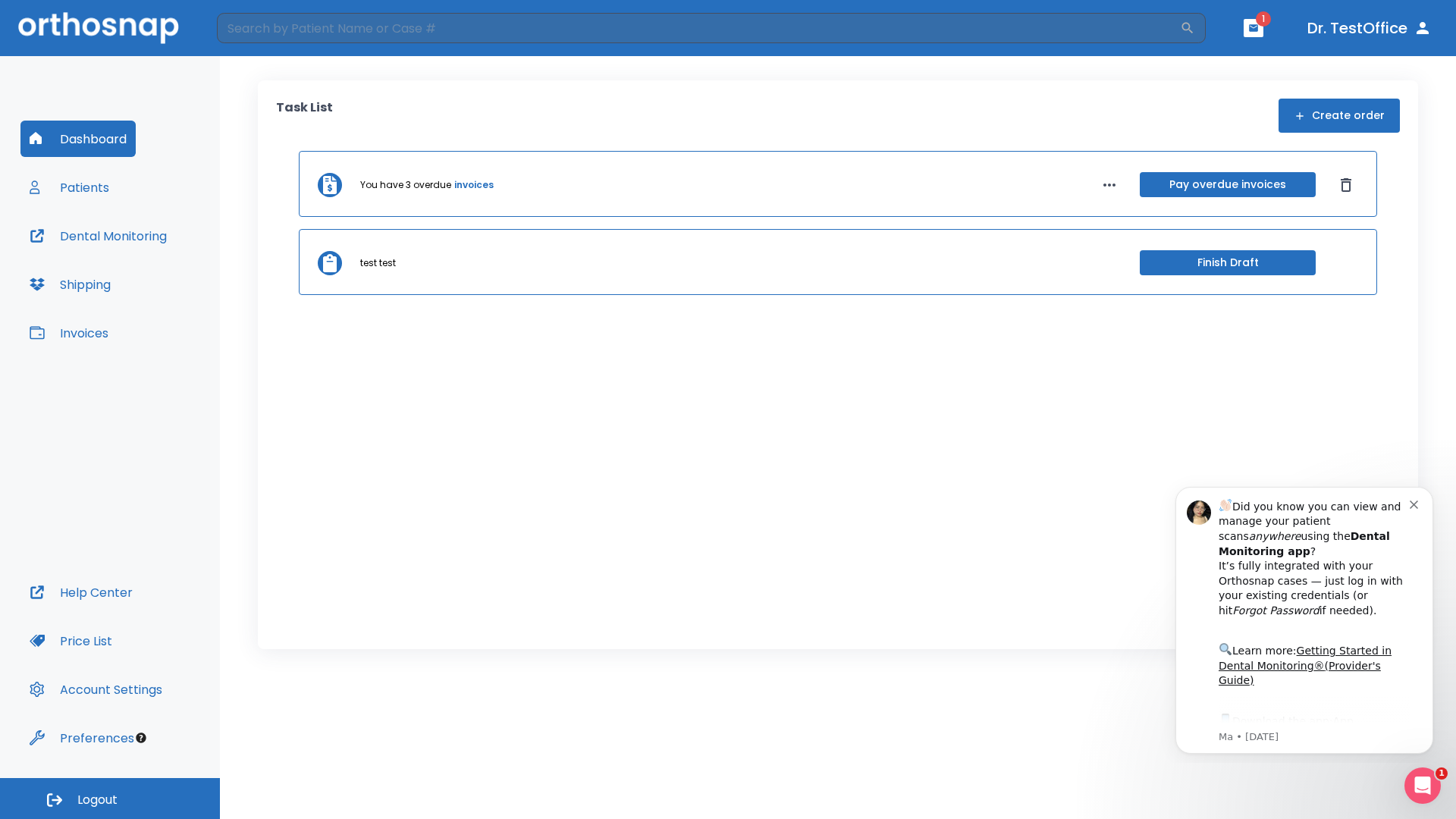 This screenshot has width=1456, height=819. Describe the element at coordinates (1347, 185) in the screenshot. I see `button: Dismiss` at that location.